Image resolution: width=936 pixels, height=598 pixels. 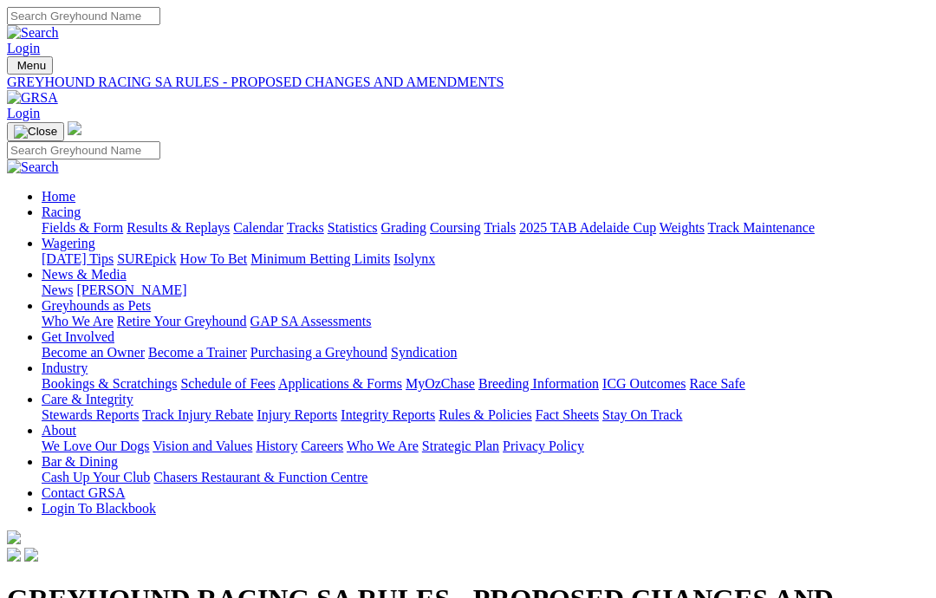 What do you see at coordinates (32, 98) in the screenshot?
I see `img: GRSA` at bounding box center [32, 98].